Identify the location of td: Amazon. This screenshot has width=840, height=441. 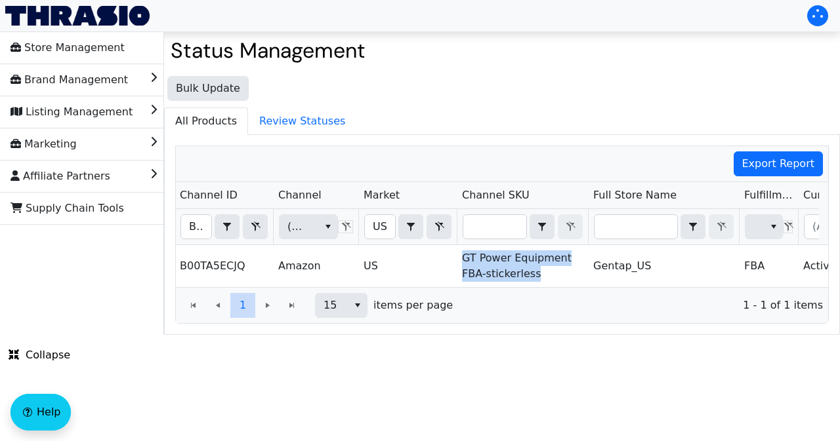
(316, 266).